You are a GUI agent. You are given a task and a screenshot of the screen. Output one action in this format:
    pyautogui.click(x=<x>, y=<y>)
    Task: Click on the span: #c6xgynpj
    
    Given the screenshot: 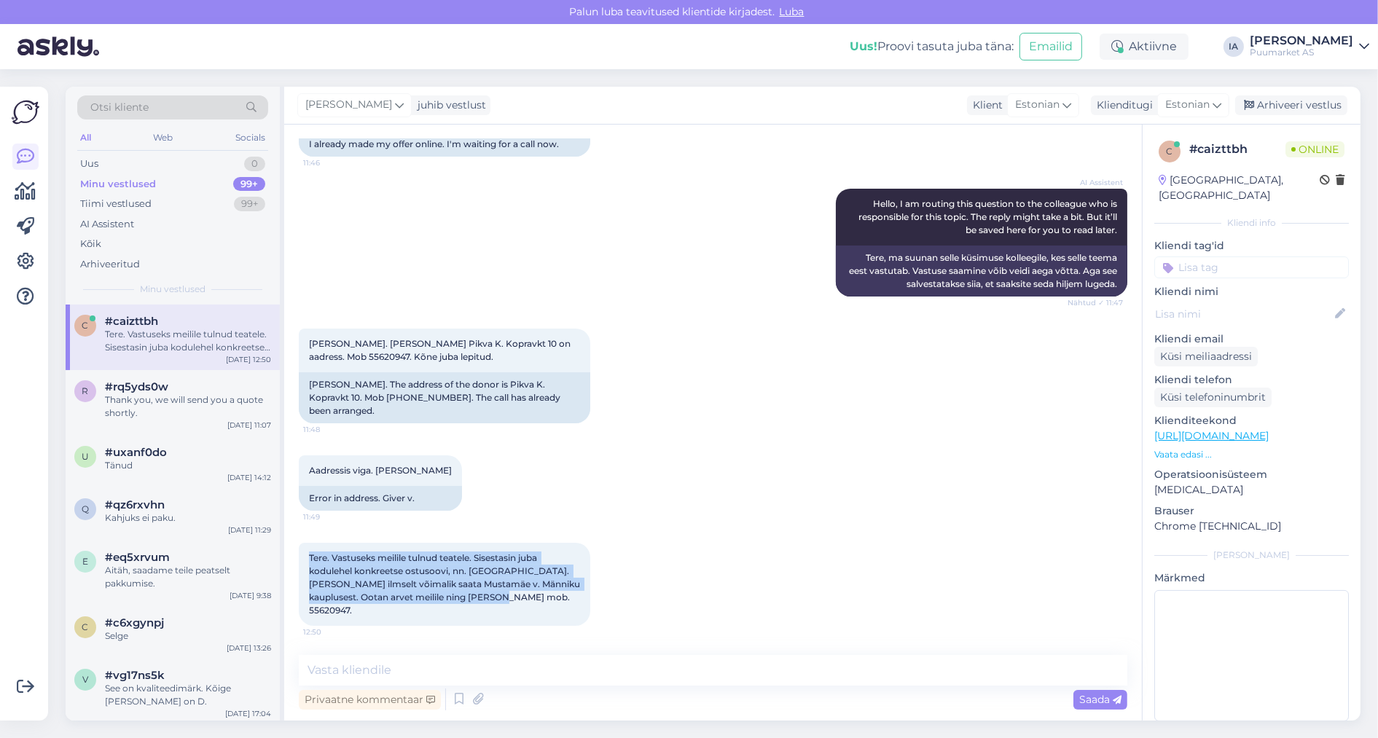 What is the action you would take?
    pyautogui.click(x=134, y=623)
    